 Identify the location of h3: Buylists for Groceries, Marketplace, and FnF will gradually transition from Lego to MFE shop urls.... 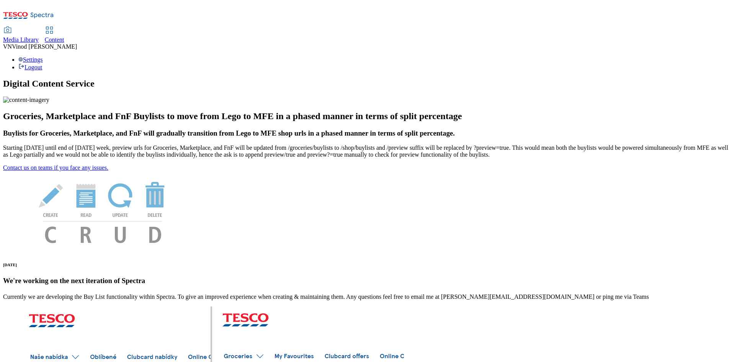
(367, 133).